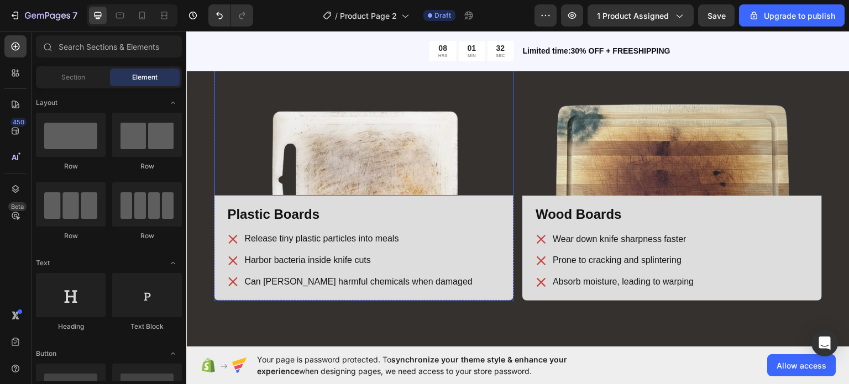 The image size is (849, 384). I want to click on p: Wear down knife sharpness faster, so click(437, 208).